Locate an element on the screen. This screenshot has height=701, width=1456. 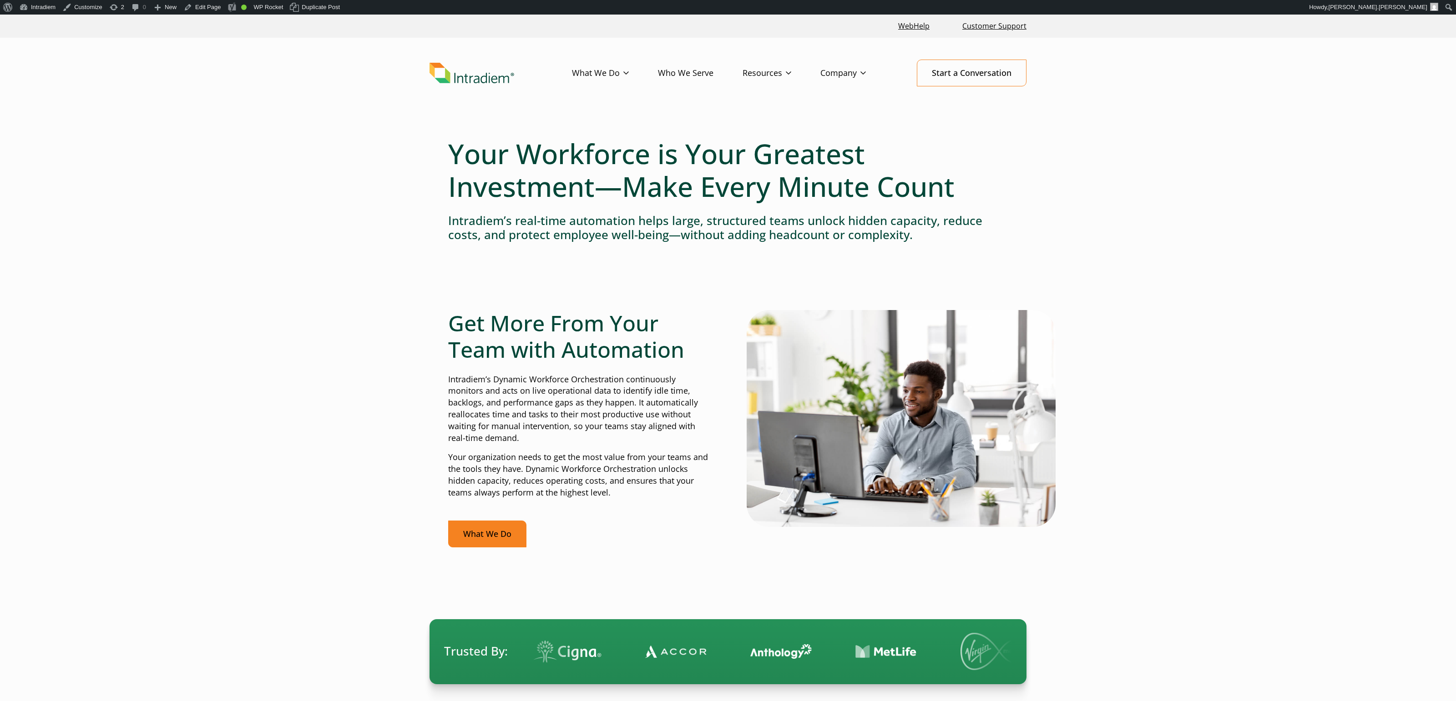
p: Your organization needs to get the most value from your teams and the tools they have. Dynamic Wo... is located at coordinates (579, 475).